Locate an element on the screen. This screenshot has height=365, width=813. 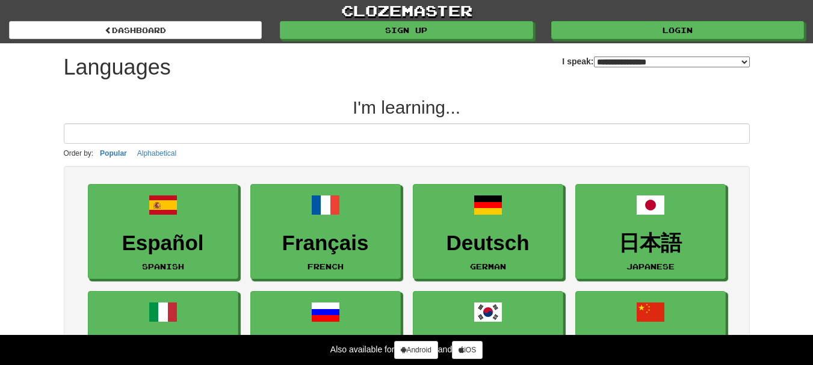
h3: Español is located at coordinates (163, 243).